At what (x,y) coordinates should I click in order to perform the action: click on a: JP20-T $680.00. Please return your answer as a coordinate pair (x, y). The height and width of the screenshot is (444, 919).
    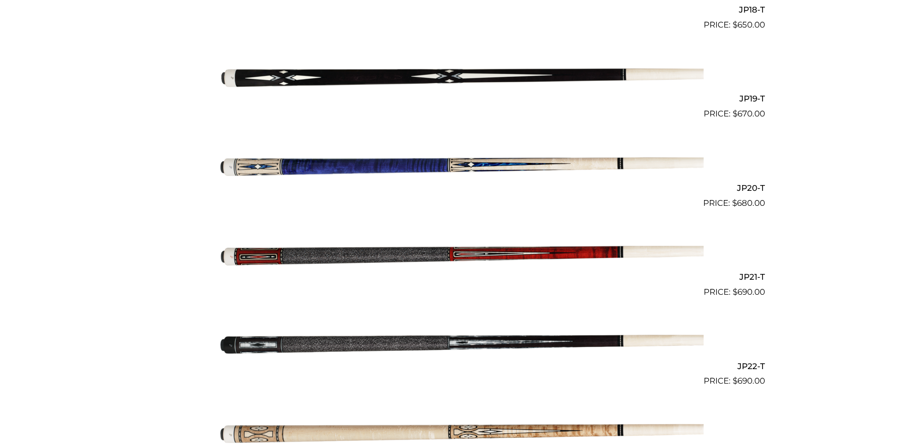
    Looking at the image, I should click on (460, 167).